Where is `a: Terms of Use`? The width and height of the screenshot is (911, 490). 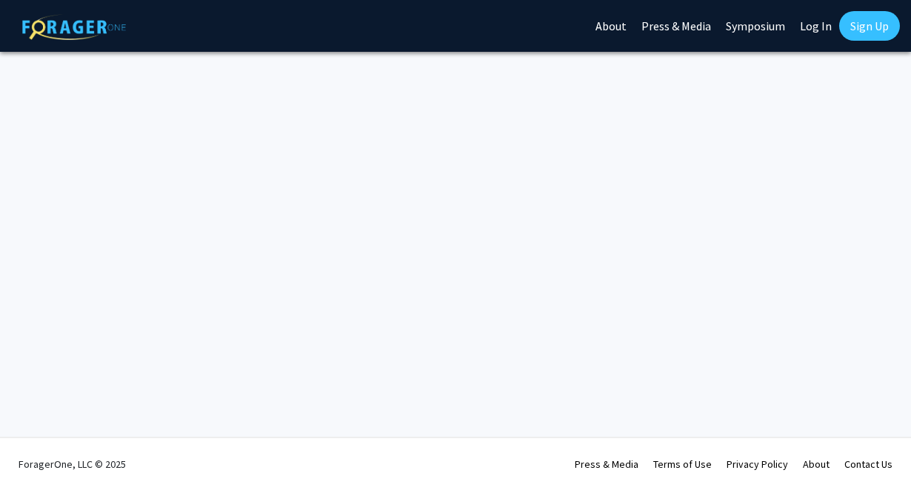 a: Terms of Use is located at coordinates (682, 465).